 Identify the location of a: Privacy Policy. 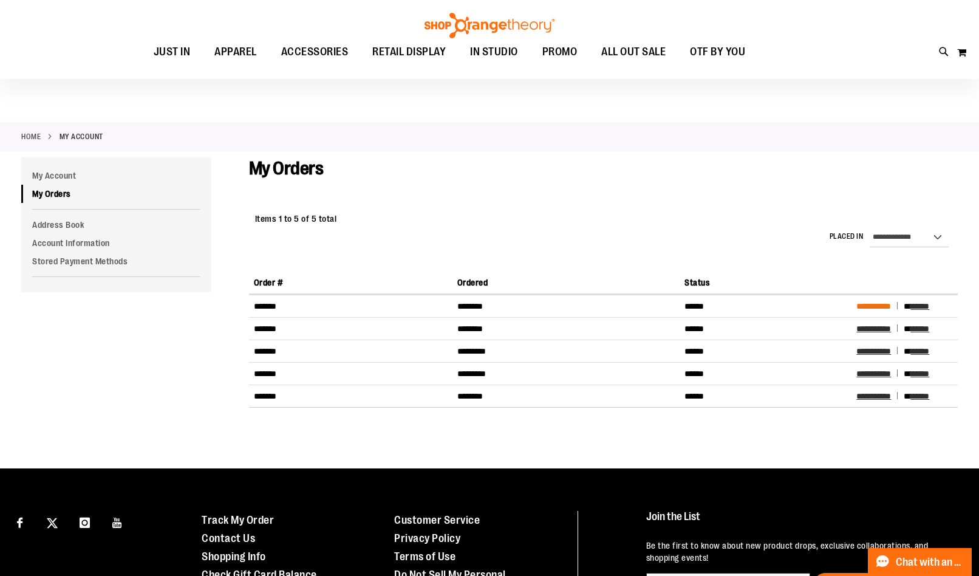
(427, 538).